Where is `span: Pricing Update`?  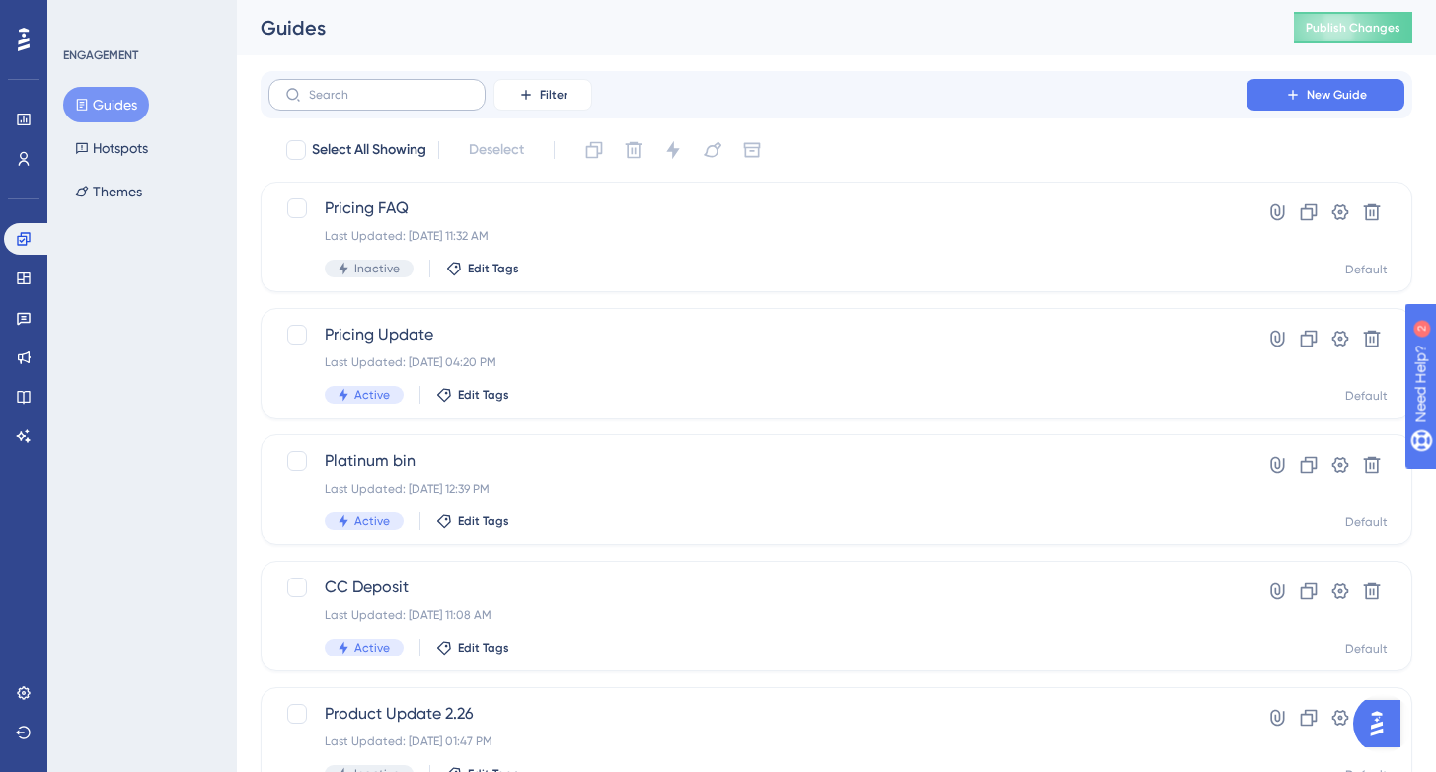 span: Pricing Update is located at coordinates (757, 335).